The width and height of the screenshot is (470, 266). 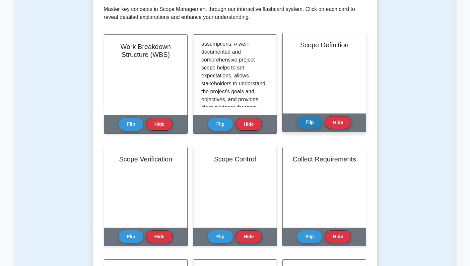 What do you see at coordinates (146, 159) in the screenshot?
I see `h2: Scope Verification` at bounding box center [146, 159].